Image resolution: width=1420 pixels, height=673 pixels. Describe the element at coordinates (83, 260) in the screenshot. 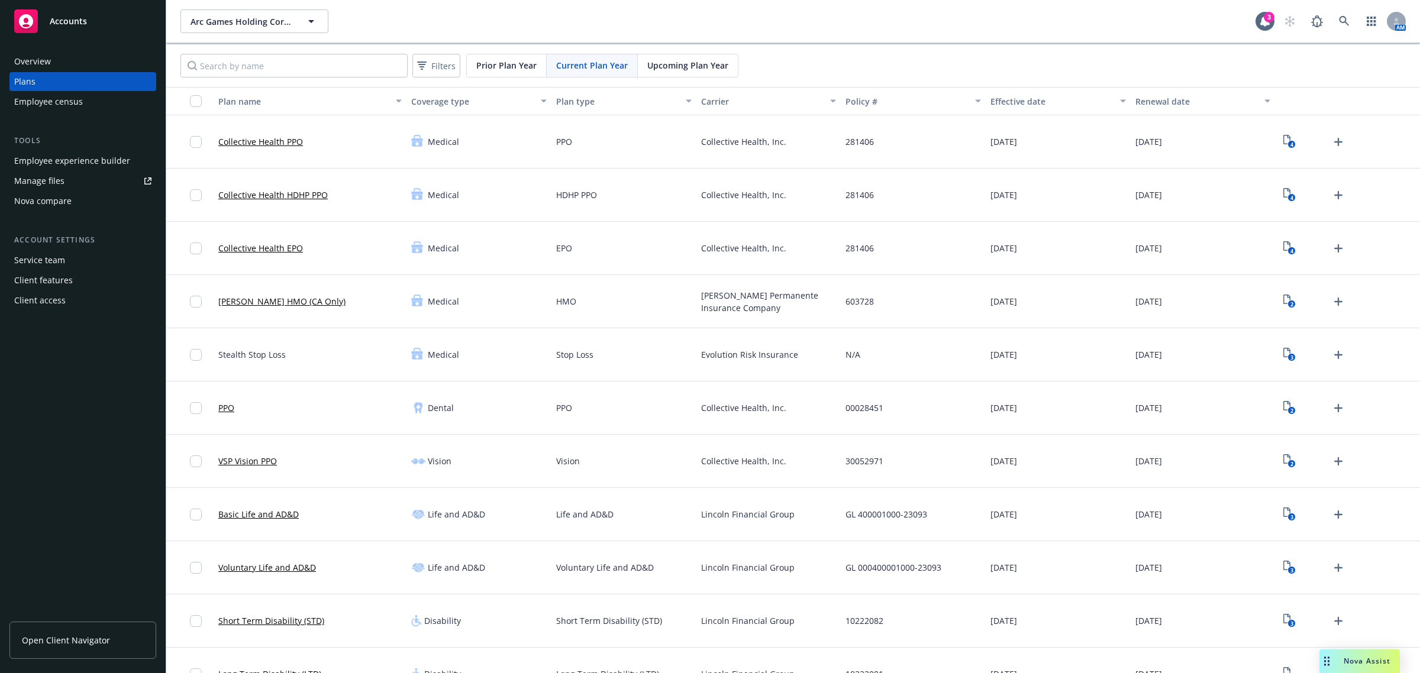

I see `a: Service team` at that location.